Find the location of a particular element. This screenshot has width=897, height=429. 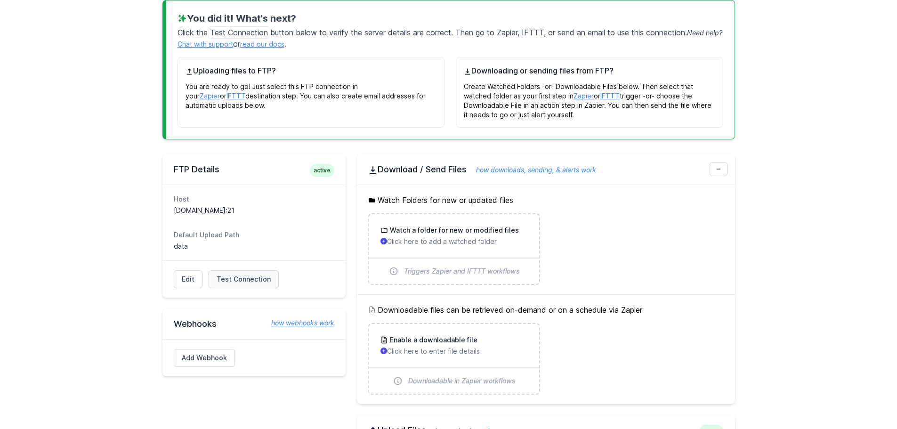

h4: Downloading or sending files from FTP? is located at coordinates (589, 71).